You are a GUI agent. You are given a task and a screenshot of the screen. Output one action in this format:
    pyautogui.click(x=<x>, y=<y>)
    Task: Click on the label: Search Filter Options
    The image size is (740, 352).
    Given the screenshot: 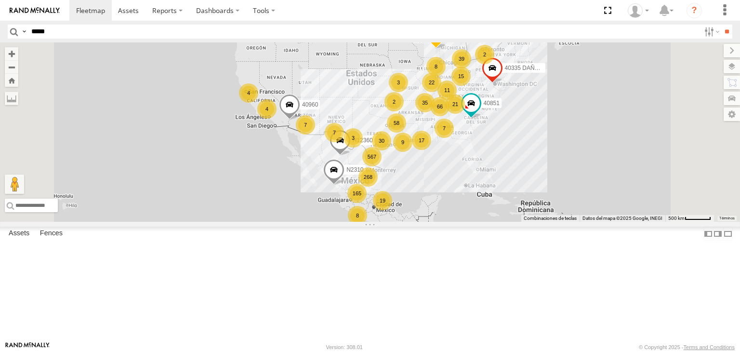 What is the action you would take?
    pyautogui.click(x=711, y=31)
    